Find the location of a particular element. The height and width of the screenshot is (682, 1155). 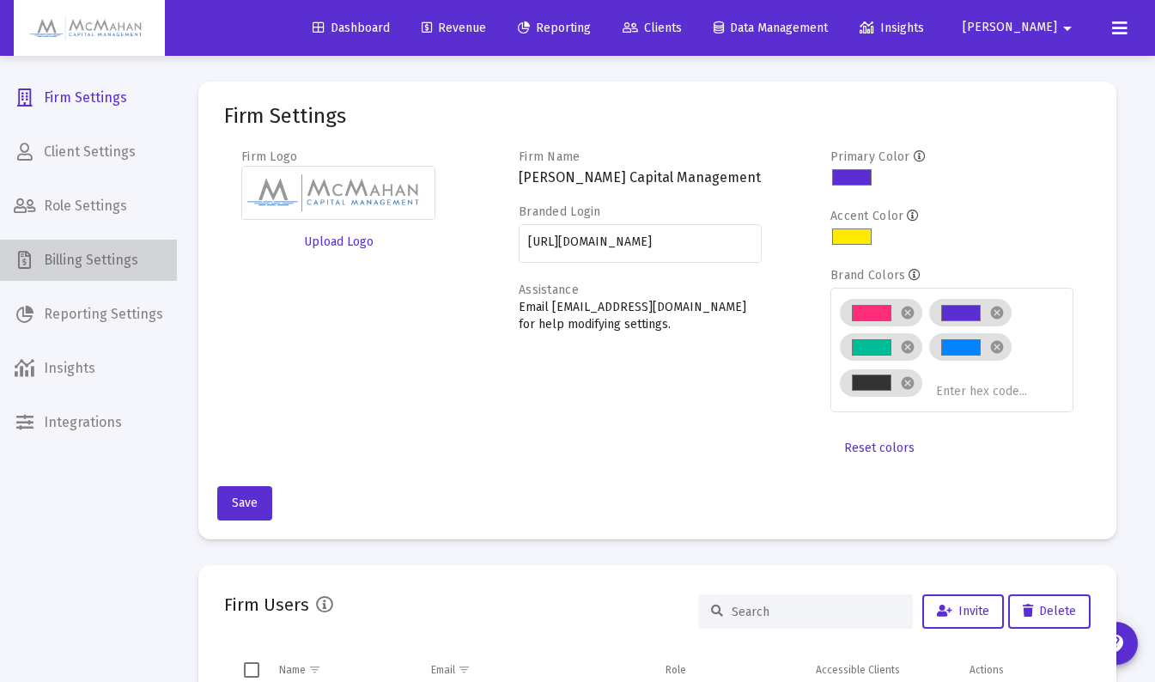

span: Reporting is located at coordinates (554, 27).